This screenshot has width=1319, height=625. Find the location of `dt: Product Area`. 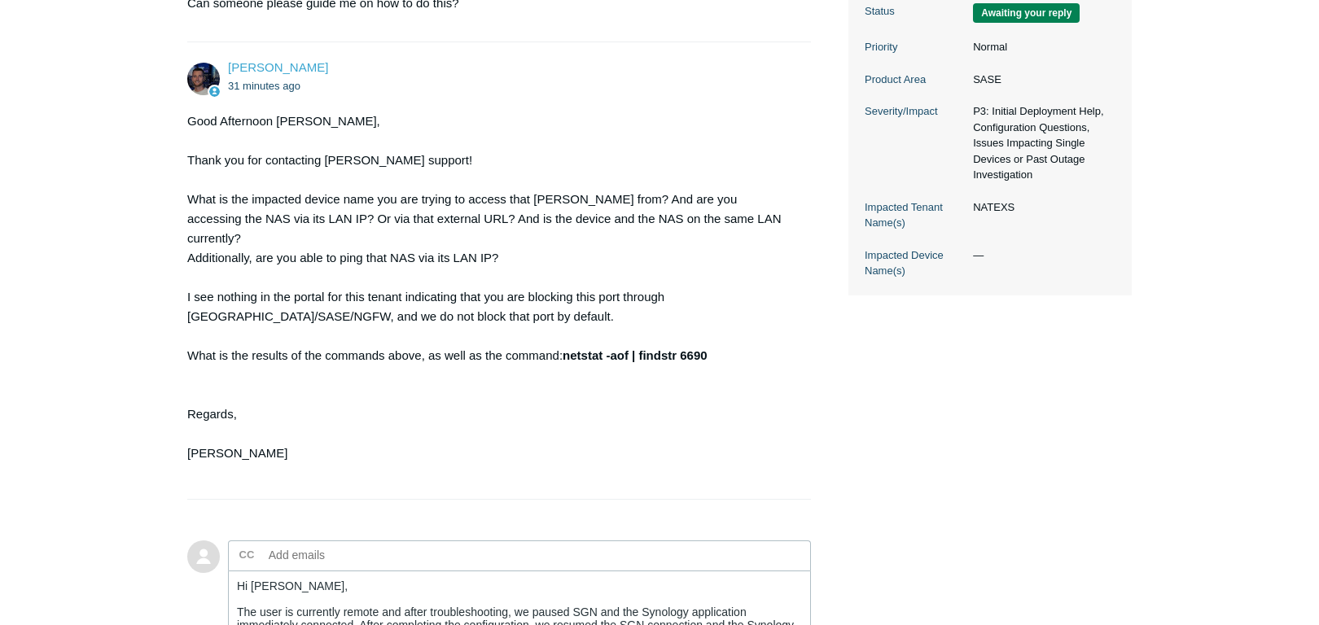

dt: Product Area is located at coordinates (915, 80).